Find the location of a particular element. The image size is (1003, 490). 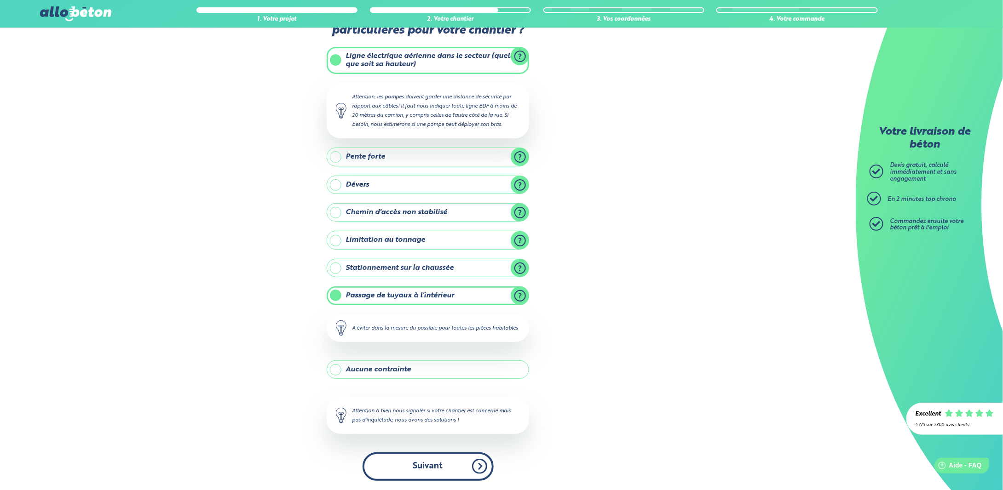

div: Attention à bien nous signaler si votre chantier est concerné mais pas d'inquiétude, nous avons d... is located at coordinates (428, 416).